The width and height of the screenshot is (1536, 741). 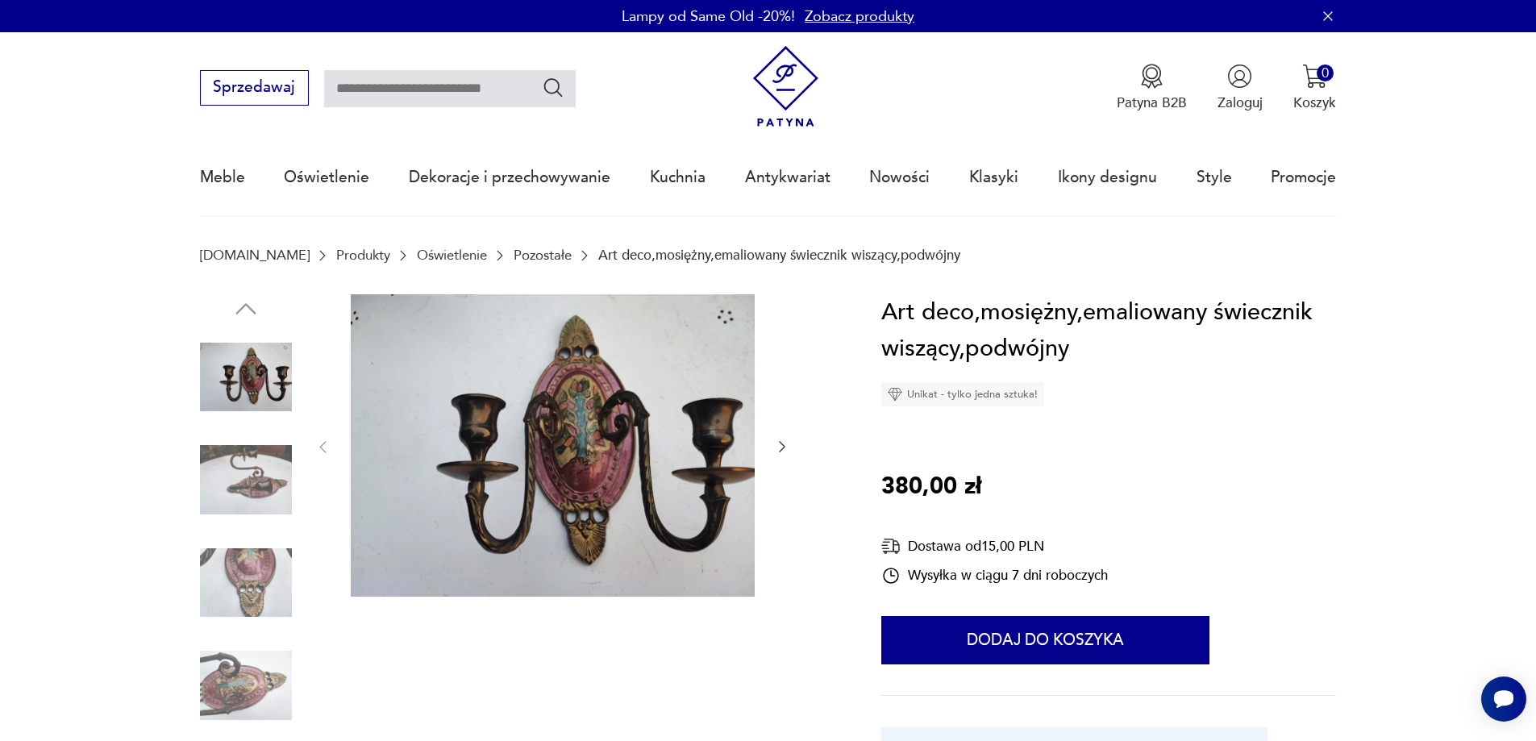 I want to click on button: Patyna B2B, so click(x=1151, y=88).